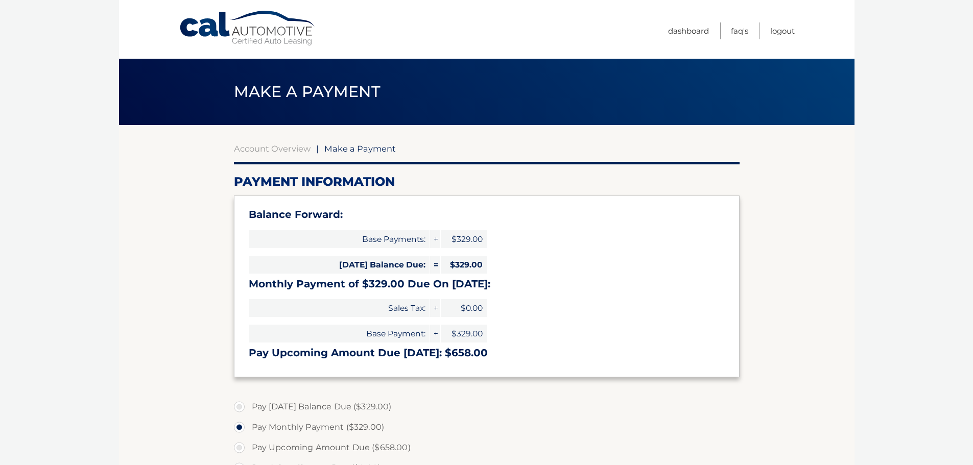 The width and height of the screenshot is (973, 465). Describe the element at coordinates (272, 149) in the screenshot. I see `a: Account Overview` at that location.